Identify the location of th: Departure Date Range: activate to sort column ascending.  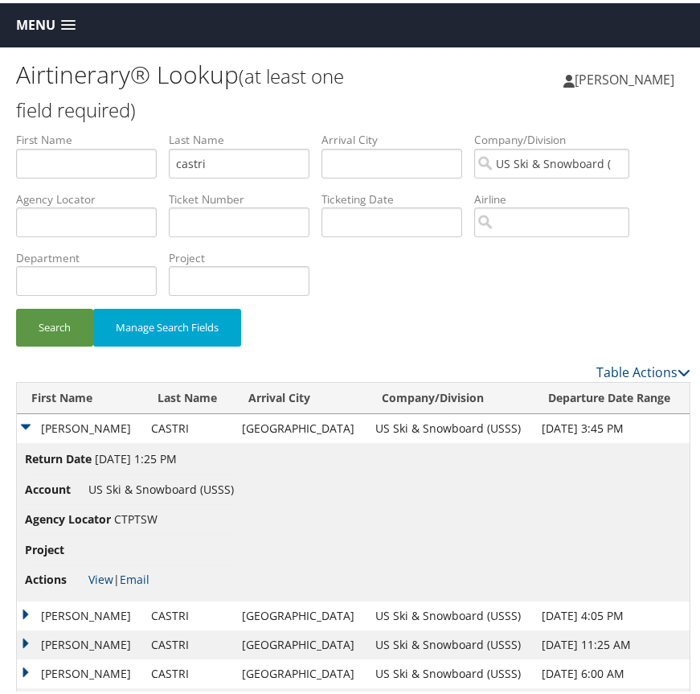
(612, 395).